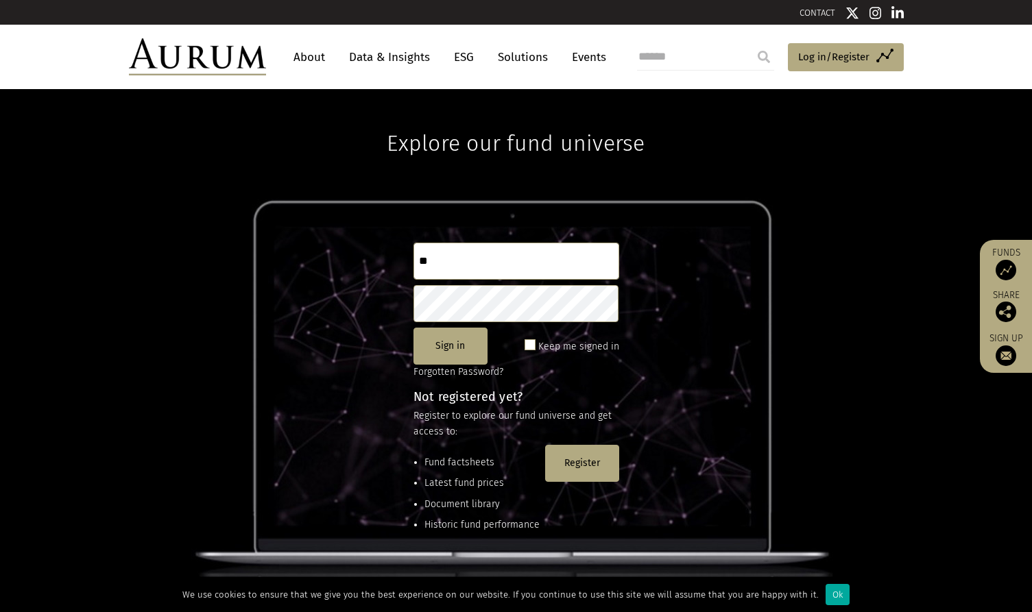 The height and width of the screenshot is (612, 1032). I want to click on li: Fund factsheets, so click(482, 463).